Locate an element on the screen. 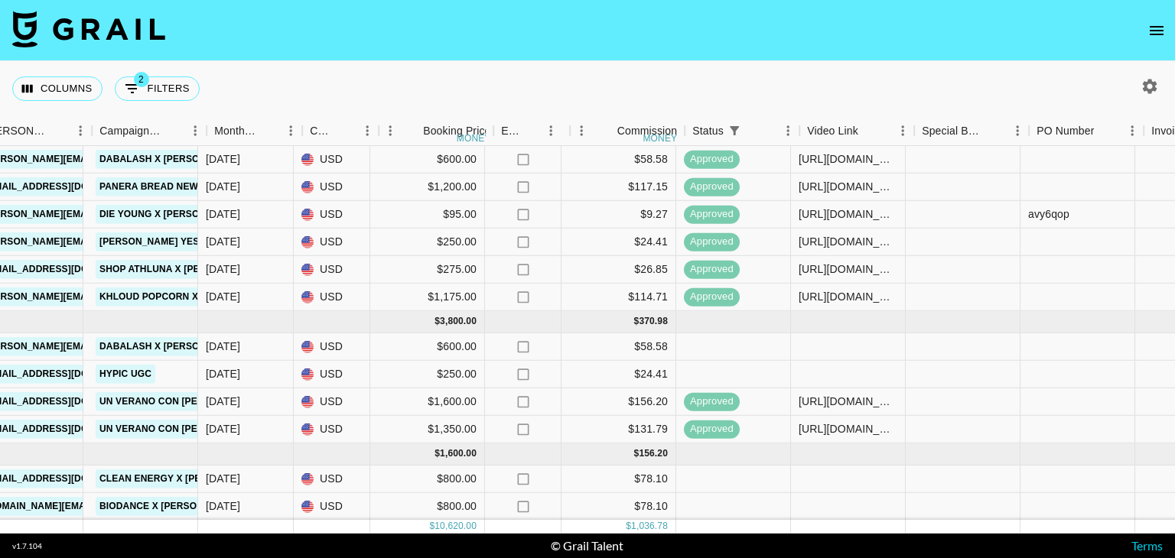  div: Campaign (Type) is located at coordinates (131, 131).